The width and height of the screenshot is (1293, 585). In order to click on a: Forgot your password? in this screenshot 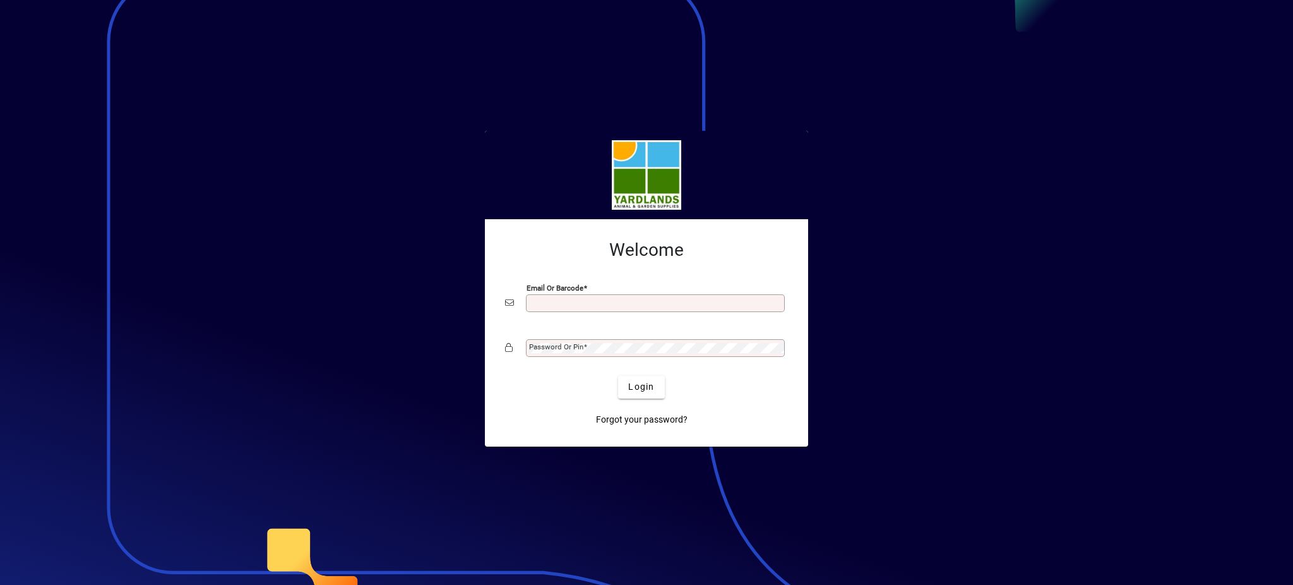, I will do `click(642, 420)`.